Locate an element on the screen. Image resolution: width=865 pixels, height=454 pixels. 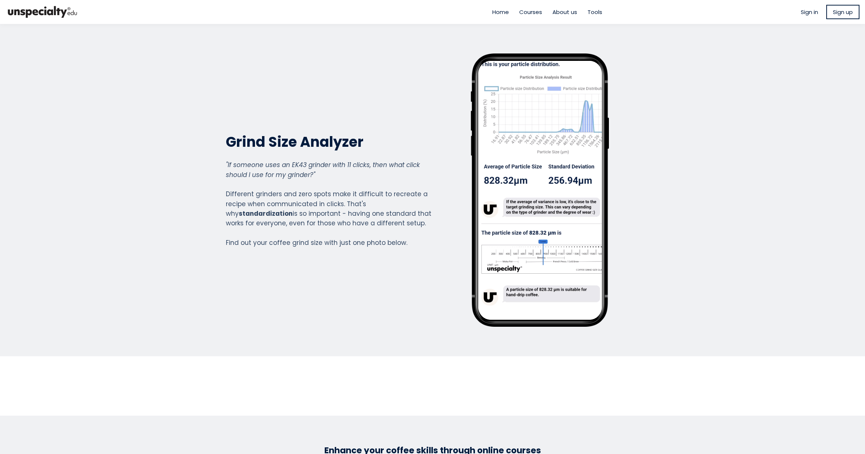
div: Different grinders and zero spots make it difficult to recreate a recipe when communicated in cli... is located at coordinates (329, 204).